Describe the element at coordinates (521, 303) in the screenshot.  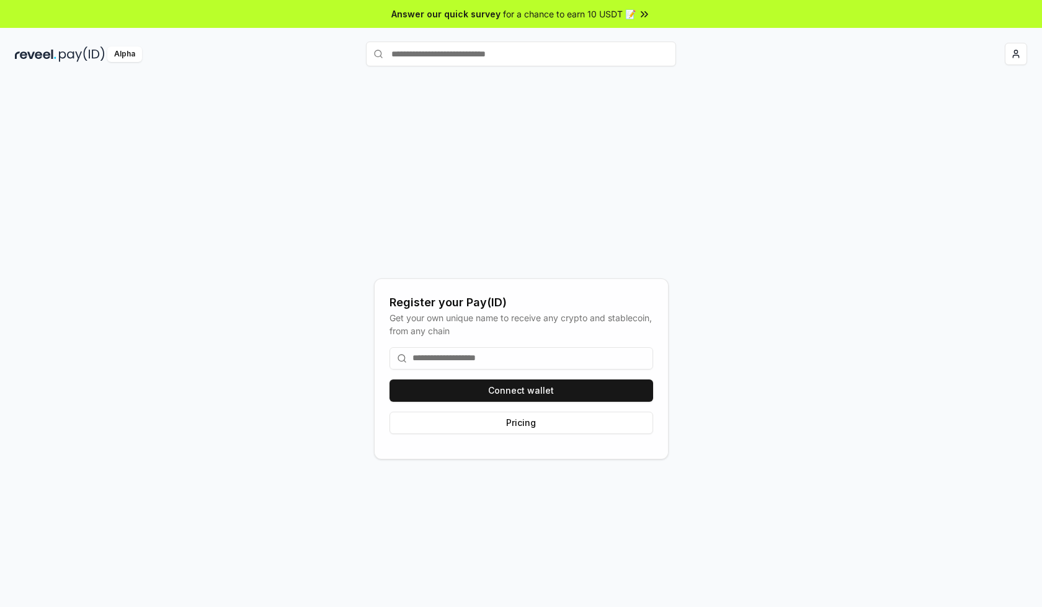
I see `div: Register your Pay(ID)` at that location.